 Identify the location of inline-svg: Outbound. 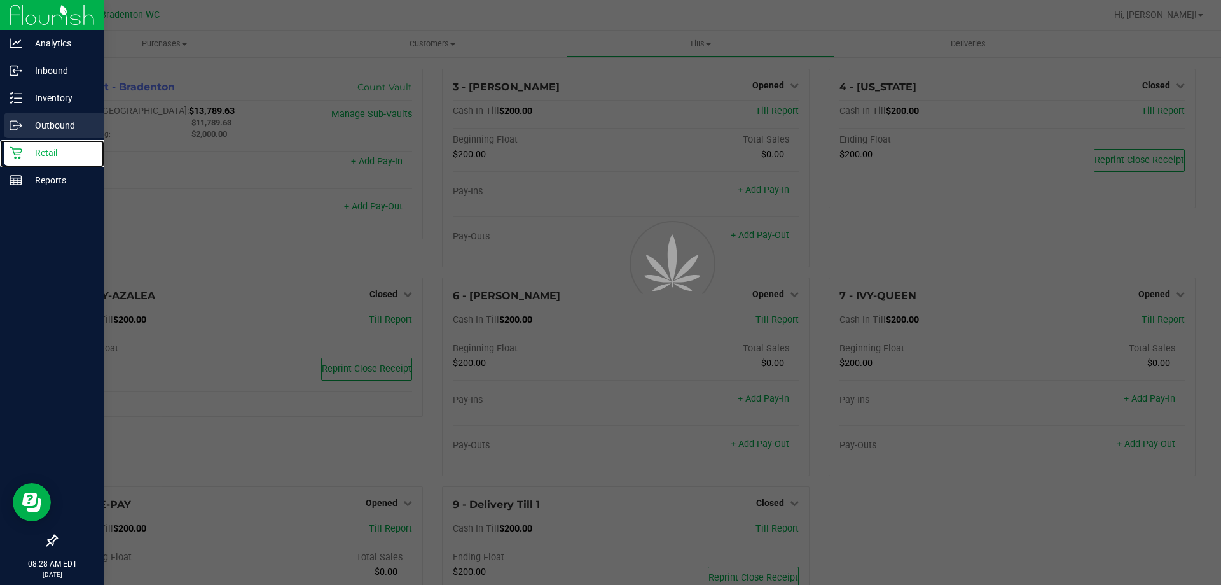
(16, 125).